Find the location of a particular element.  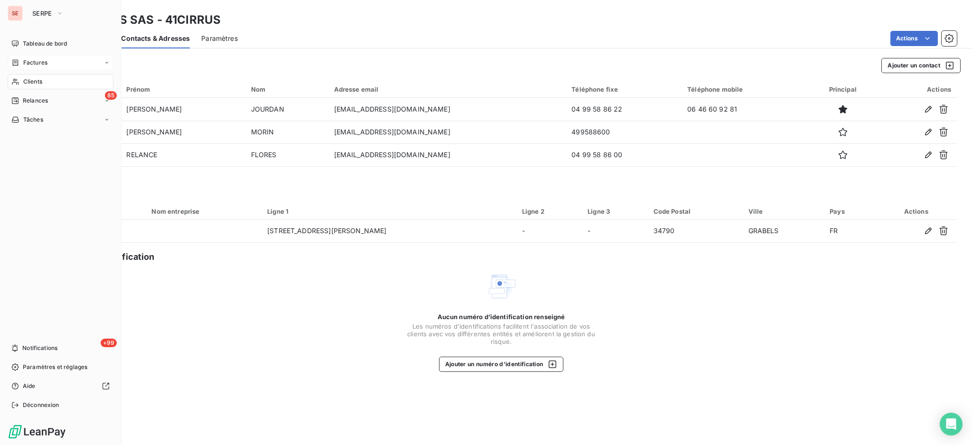

td: 34790 is located at coordinates (695, 231).